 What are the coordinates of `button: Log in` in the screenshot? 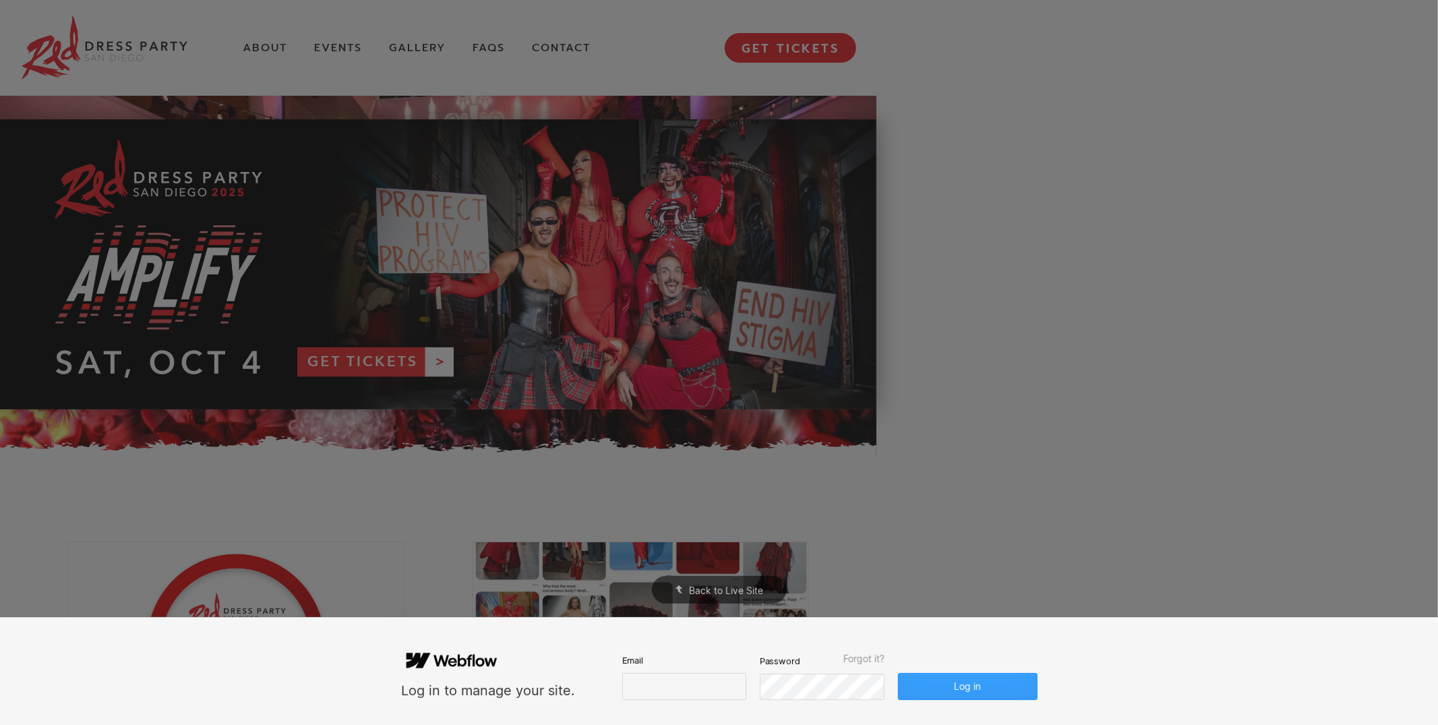 It's located at (967, 686).